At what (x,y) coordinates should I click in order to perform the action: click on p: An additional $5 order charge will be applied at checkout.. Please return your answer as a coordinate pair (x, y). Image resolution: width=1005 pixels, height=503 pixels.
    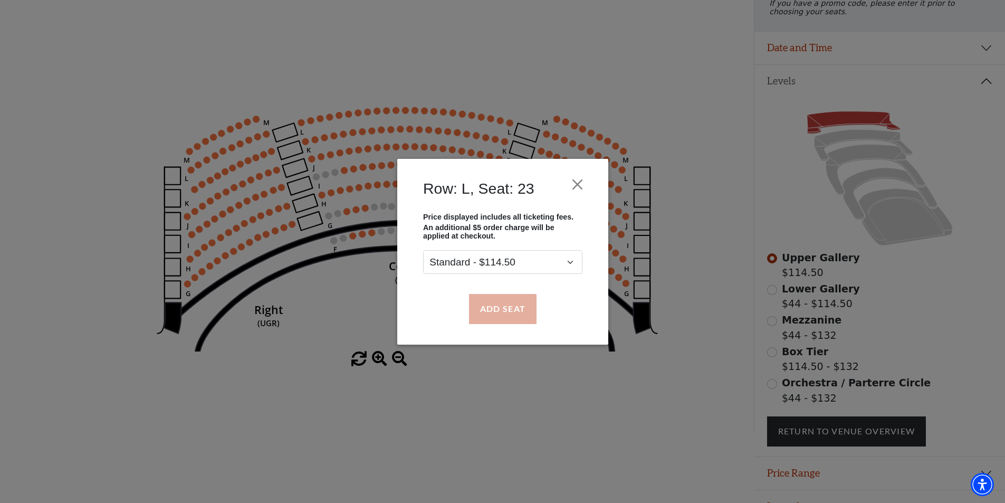
    Looking at the image, I should click on (503, 232).